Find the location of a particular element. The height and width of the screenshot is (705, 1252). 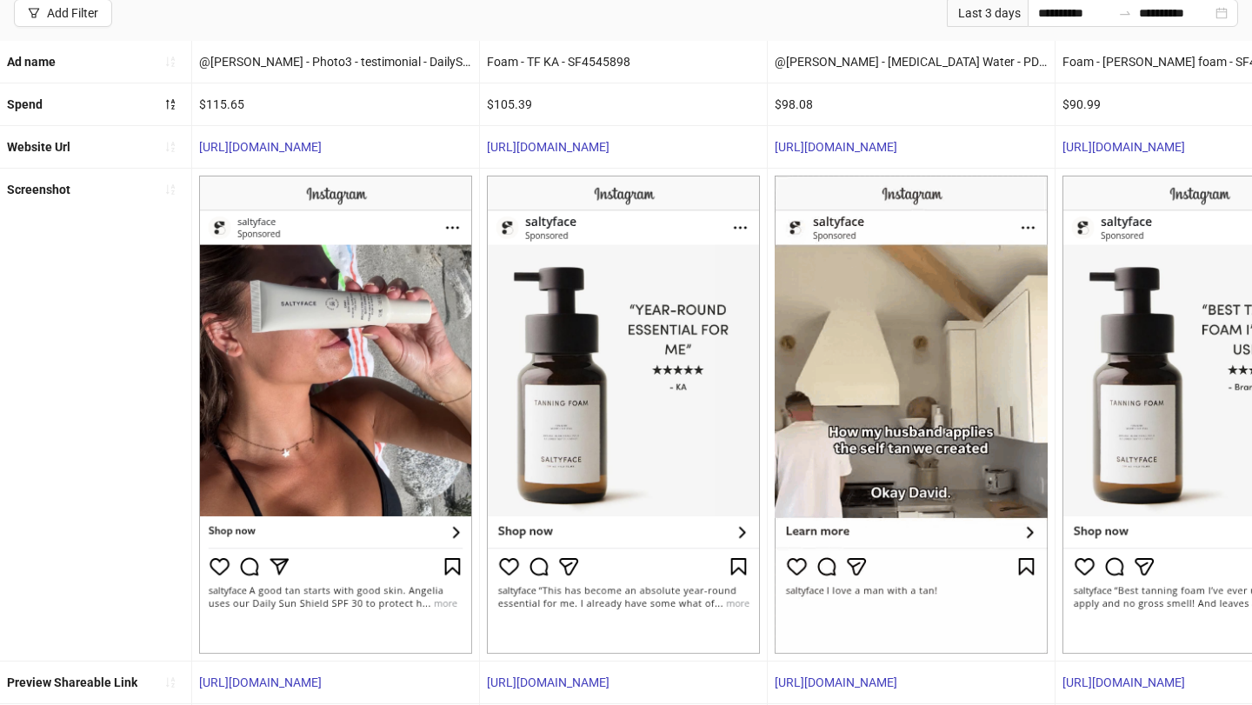

div: $105.39 is located at coordinates (623, 104).